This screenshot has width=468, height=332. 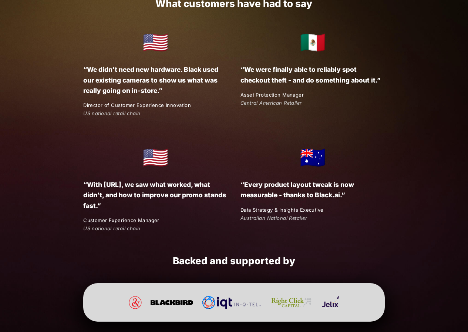 I want to click on img: Jelix Ventures Website, so click(x=330, y=302).